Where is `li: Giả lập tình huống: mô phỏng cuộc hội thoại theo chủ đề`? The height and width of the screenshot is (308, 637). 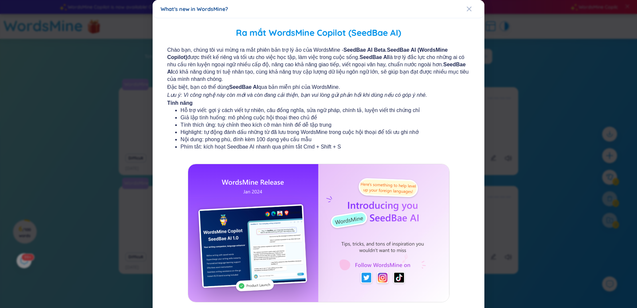 li: Giả lập tình huống: mô phỏng cuộc hội thoại theo chủ đề is located at coordinates (318, 118).